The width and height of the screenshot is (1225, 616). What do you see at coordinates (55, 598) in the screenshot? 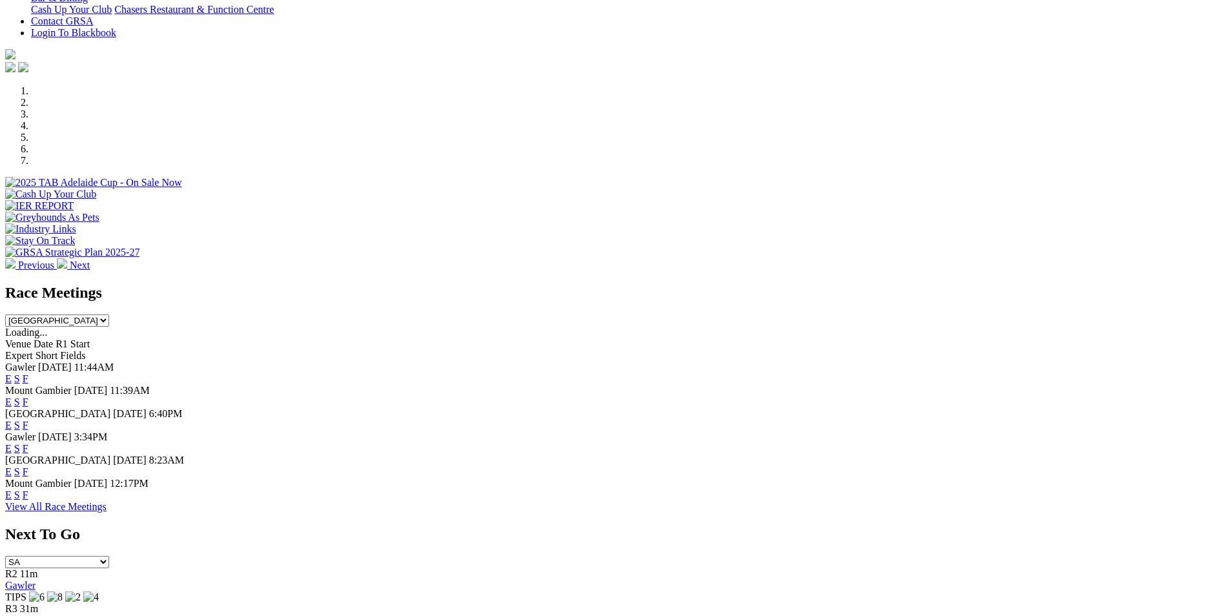
I see `img: 8` at bounding box center [55, 598].